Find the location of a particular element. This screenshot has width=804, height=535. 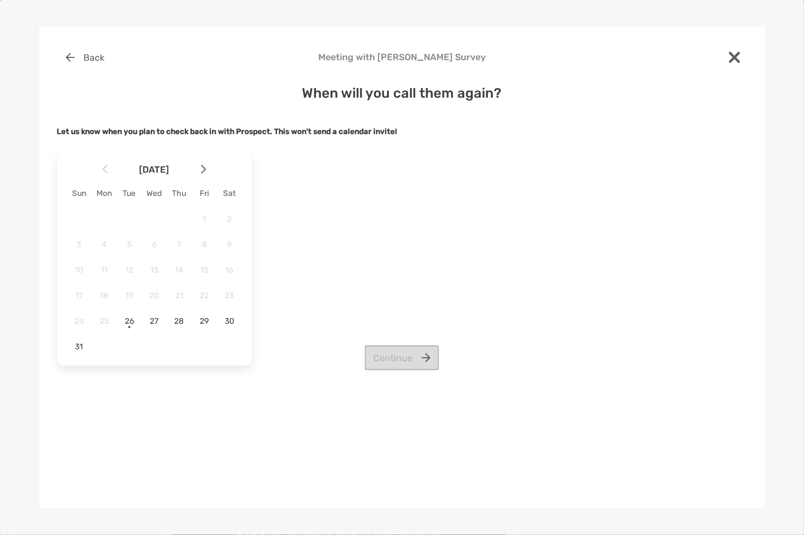

span: 2 is located at coordinates (229, 219).